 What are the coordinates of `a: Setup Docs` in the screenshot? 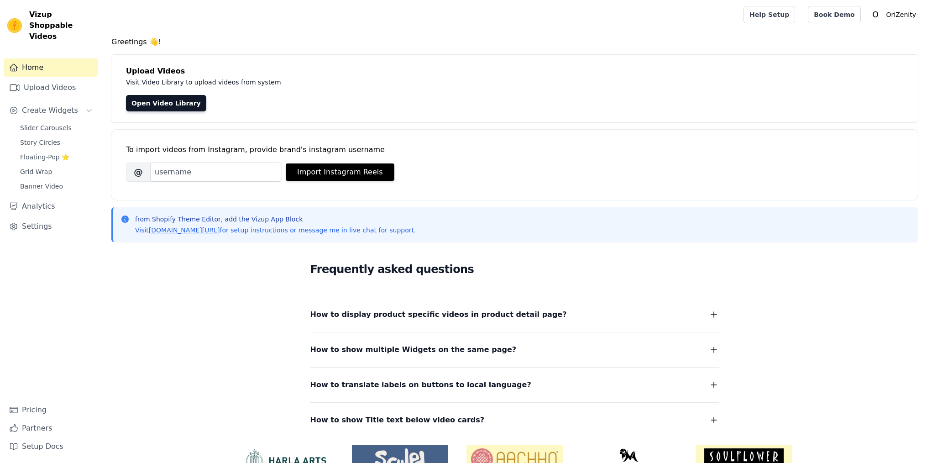 It's located at (51, 447).